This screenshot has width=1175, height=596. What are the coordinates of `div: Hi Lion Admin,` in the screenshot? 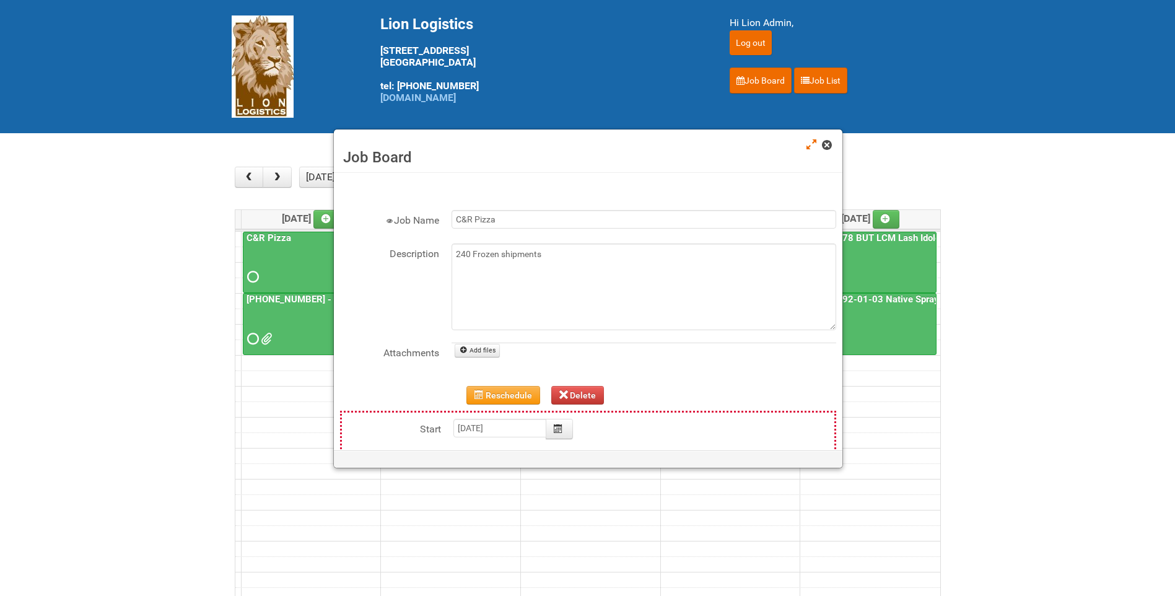 It's located at (837, 23).